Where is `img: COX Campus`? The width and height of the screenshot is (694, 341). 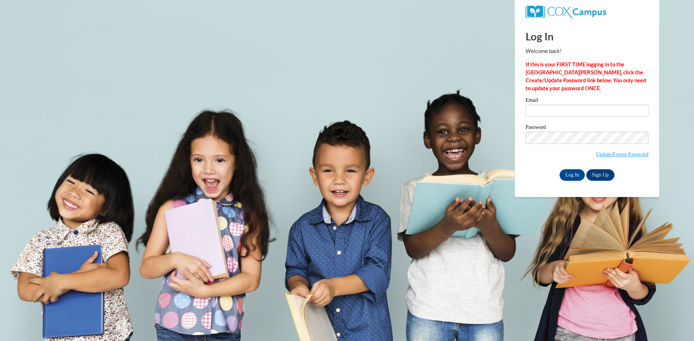 img: COX Campus is located at coordinates (565, 12).